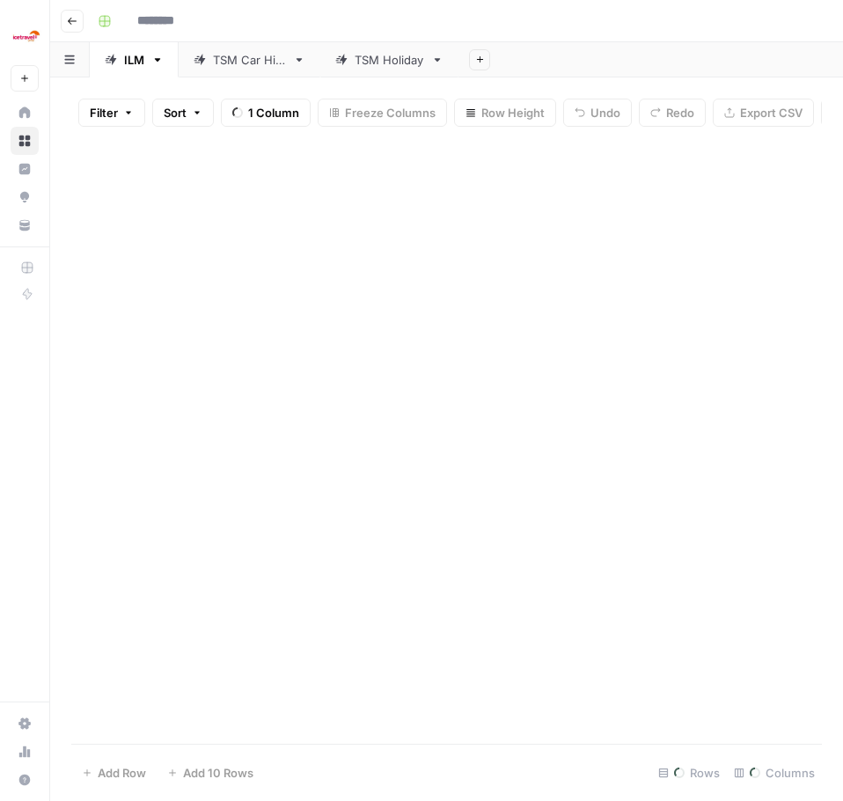  Describe the element at coordinates (175, 113) in the screenshot. I see `span: Sort` at that location.